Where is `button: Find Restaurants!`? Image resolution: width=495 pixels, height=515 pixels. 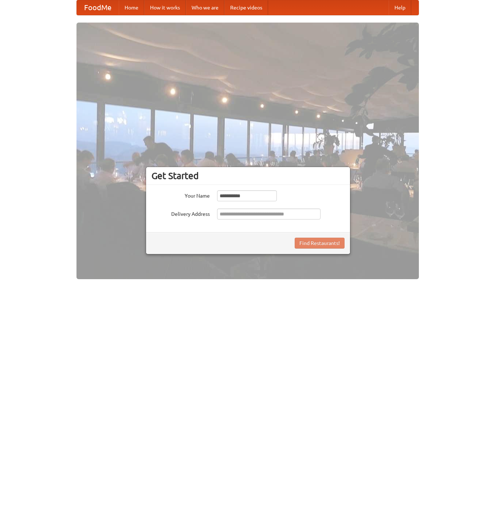
button: Find Restaurants! is located at coordinates (319, 243).